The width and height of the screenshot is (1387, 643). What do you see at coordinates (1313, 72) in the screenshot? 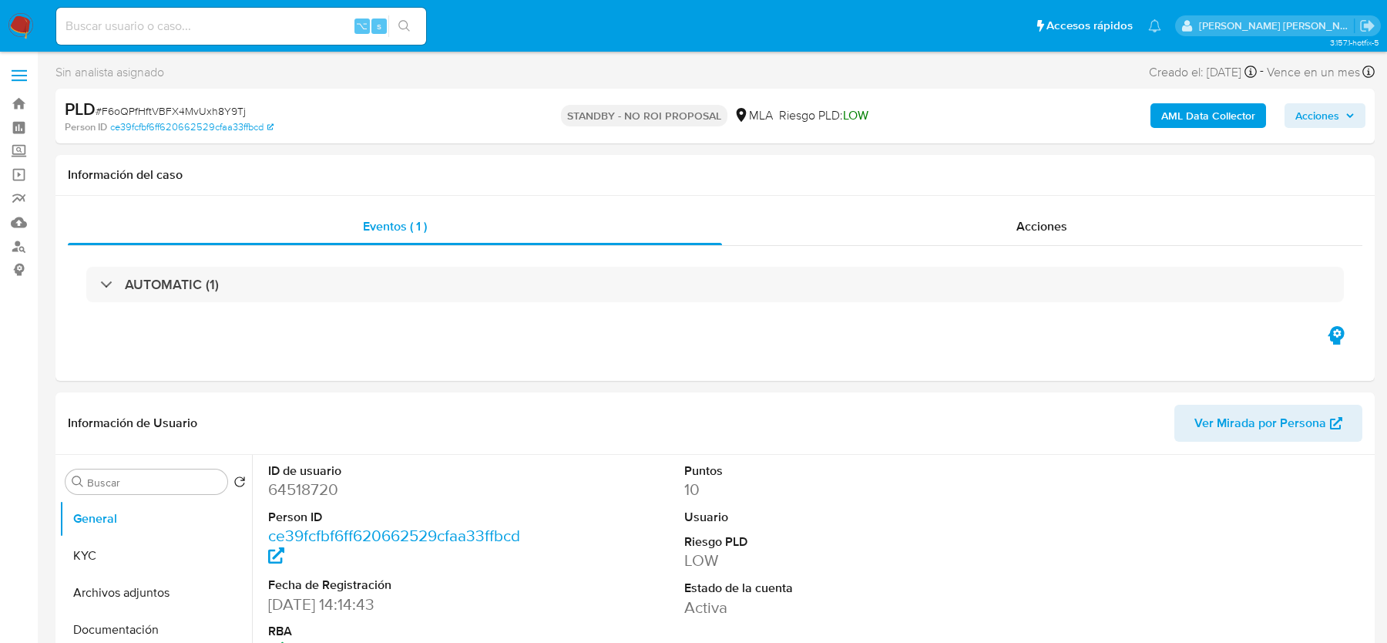
I see `span: Vence en un mes` at bounding box center [1313, 72].